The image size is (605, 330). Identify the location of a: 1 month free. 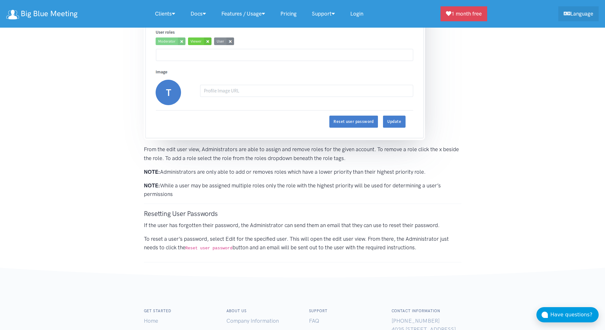
(463, 14).